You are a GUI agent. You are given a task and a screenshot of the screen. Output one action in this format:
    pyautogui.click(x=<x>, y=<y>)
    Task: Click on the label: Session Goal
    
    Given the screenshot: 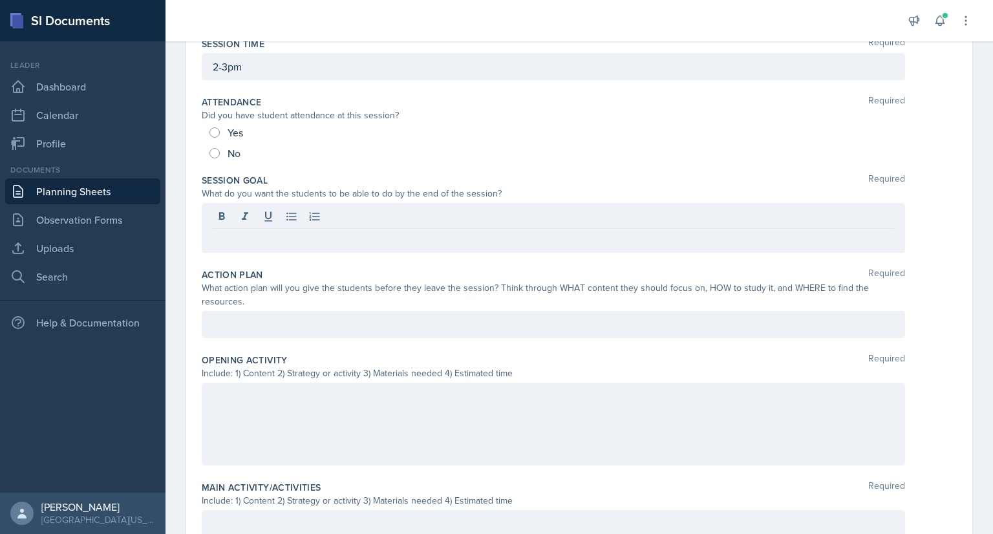 What is the action you would take?
    pyautogui.click(x=235, y=180)
    